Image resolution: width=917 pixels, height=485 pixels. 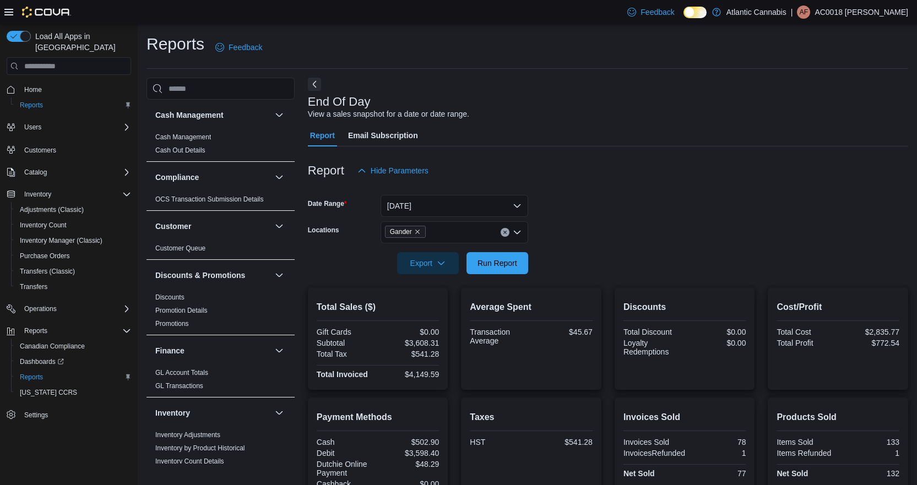 I want to click on span: GL Transactions, so click(x=179, y=386).